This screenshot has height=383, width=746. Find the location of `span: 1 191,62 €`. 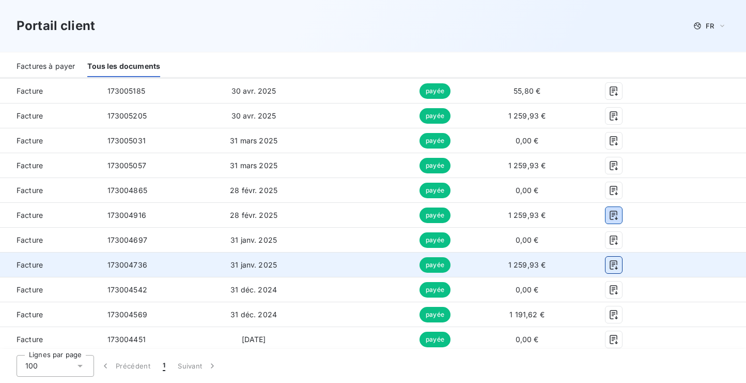

span: 1 191,62 € is located at coordinates (527, 314).